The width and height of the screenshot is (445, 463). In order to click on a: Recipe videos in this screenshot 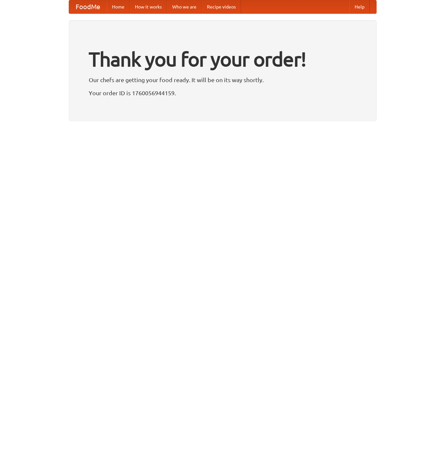, I will do `click(221, 7)`.